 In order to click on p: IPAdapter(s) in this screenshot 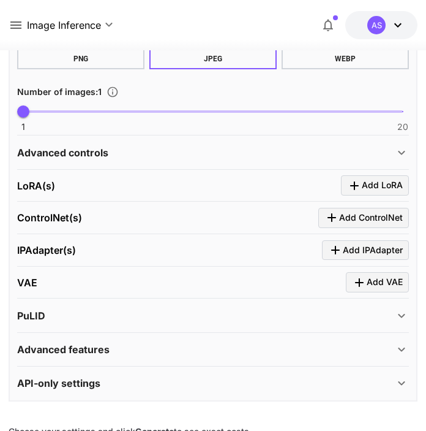, I will do `click(47, 250)`.